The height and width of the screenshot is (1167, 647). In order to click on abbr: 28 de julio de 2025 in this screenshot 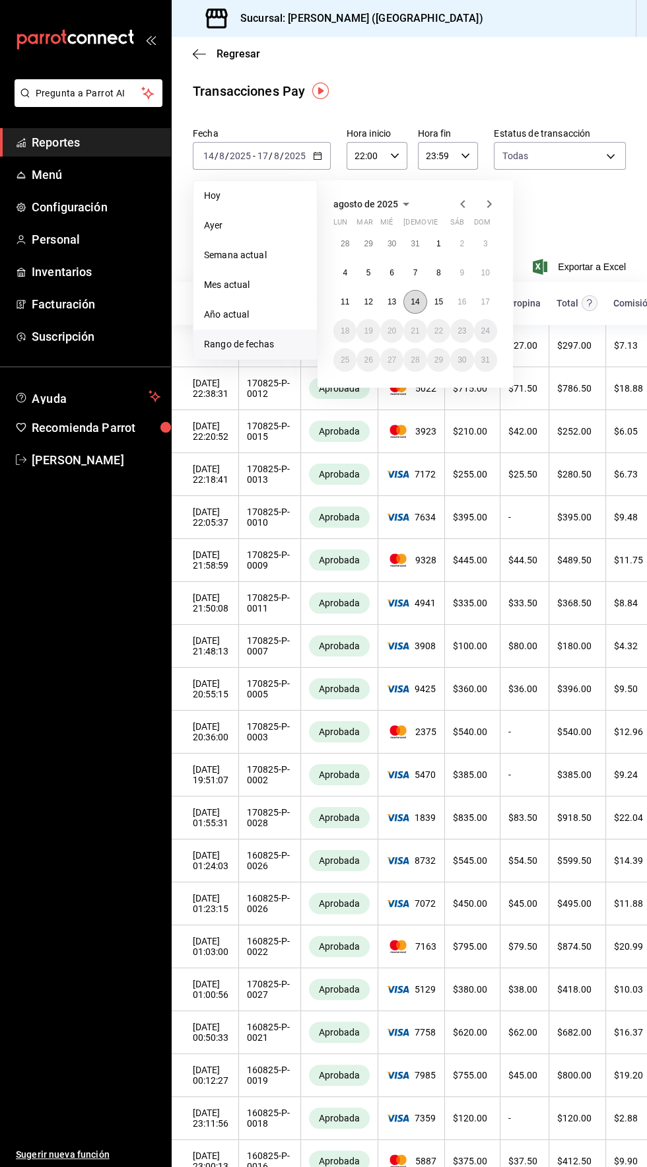, I will do `click(345, 244)`.